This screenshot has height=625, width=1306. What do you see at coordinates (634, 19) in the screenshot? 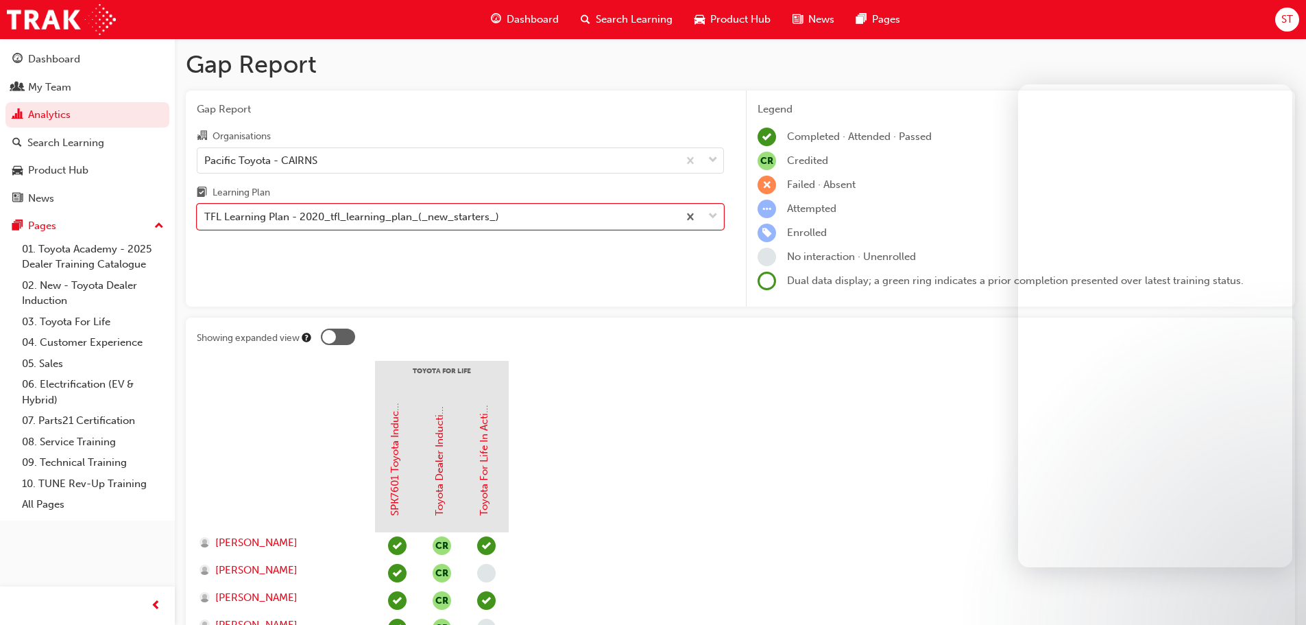
I see `span: Search Learning` at bounding box center [634, 19].